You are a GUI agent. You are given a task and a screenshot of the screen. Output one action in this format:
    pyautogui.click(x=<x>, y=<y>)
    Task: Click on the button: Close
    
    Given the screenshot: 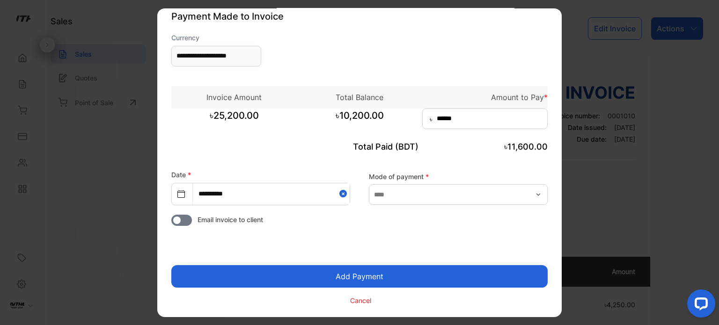 What is the action you would take?
    pyautogui.click(x=345, y=193)
    